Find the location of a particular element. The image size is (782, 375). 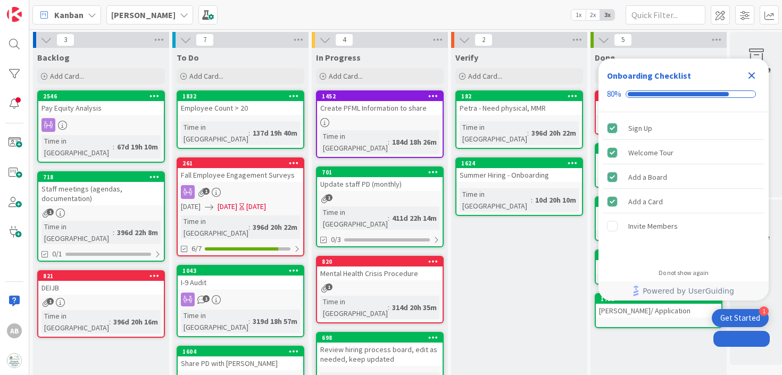

span: In Progress is located at coordinates (338, 57).